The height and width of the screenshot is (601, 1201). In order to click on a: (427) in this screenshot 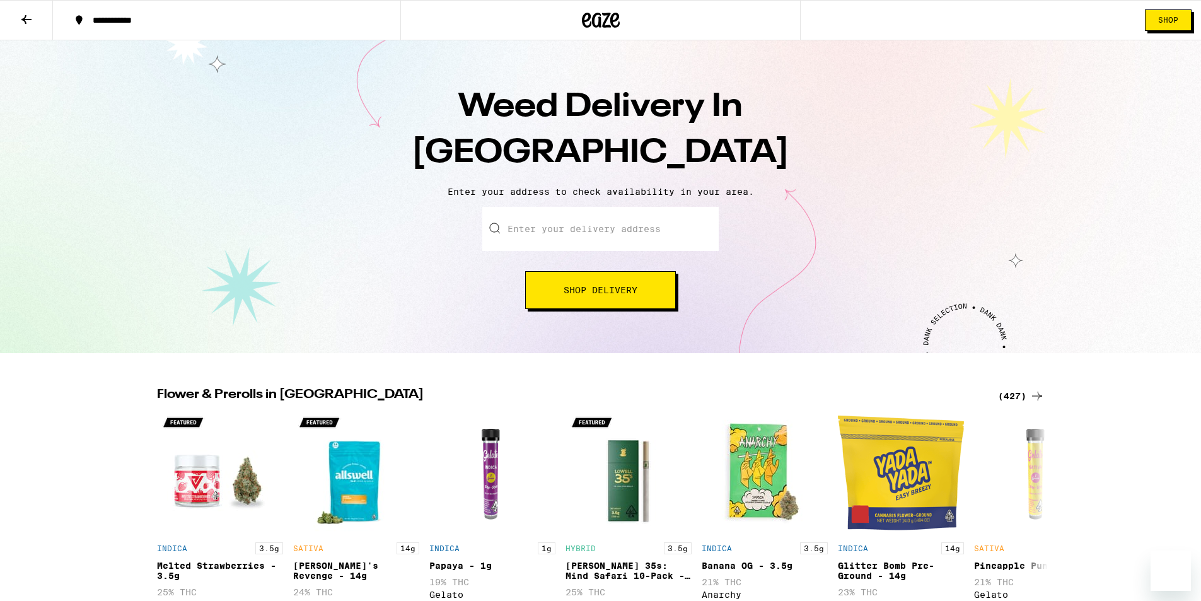, I will do `click(1021, 396)`.